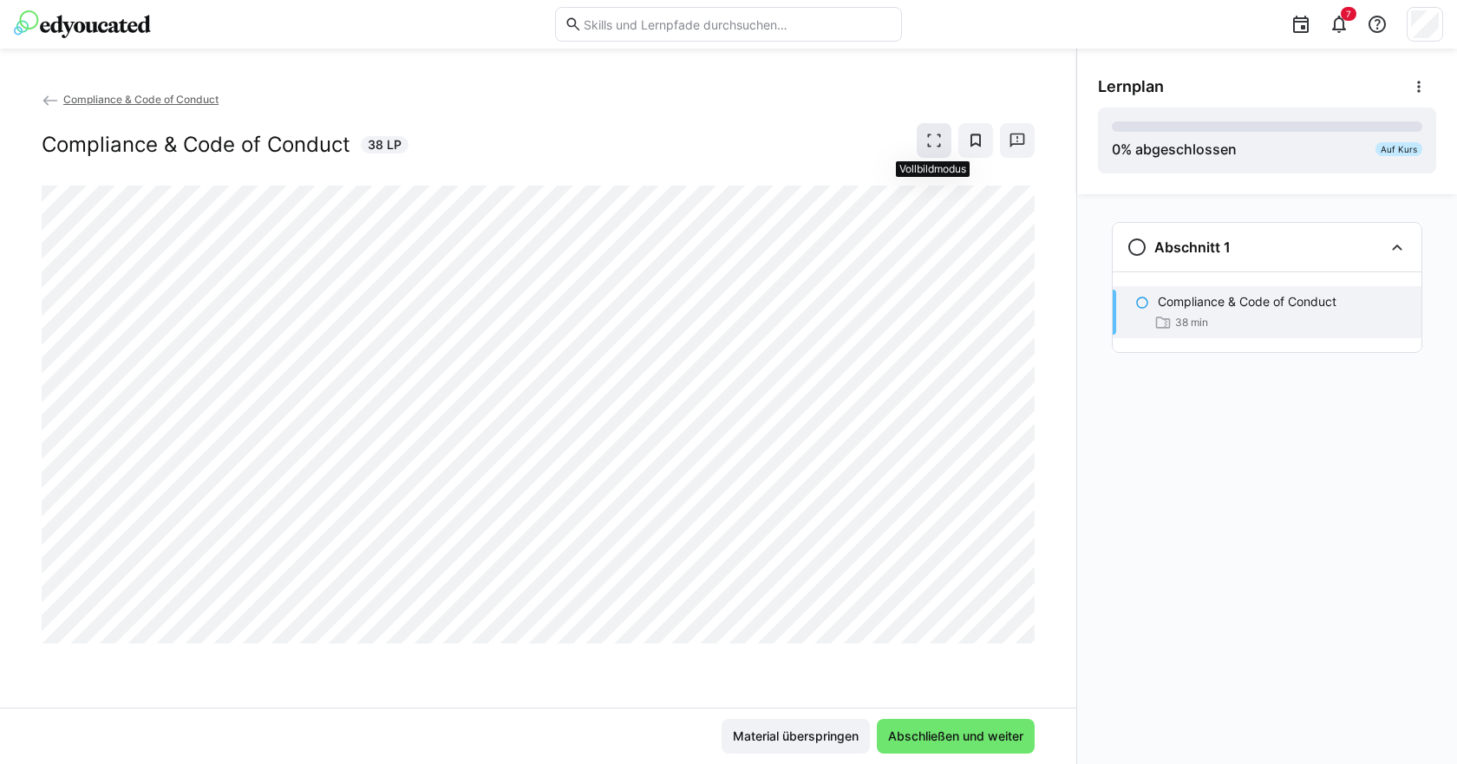  What do you see at coordinates (1116, 149) in the screenshot?
I see `span: 0` at bounding box center [1116, 149].